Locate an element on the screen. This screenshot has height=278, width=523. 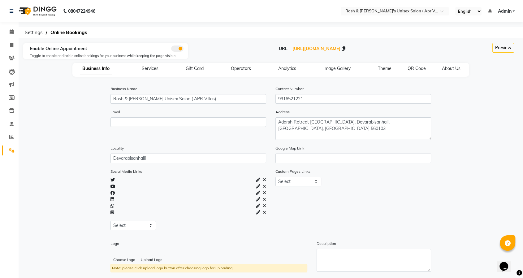
span: Services is located at coordinates (150, 68).